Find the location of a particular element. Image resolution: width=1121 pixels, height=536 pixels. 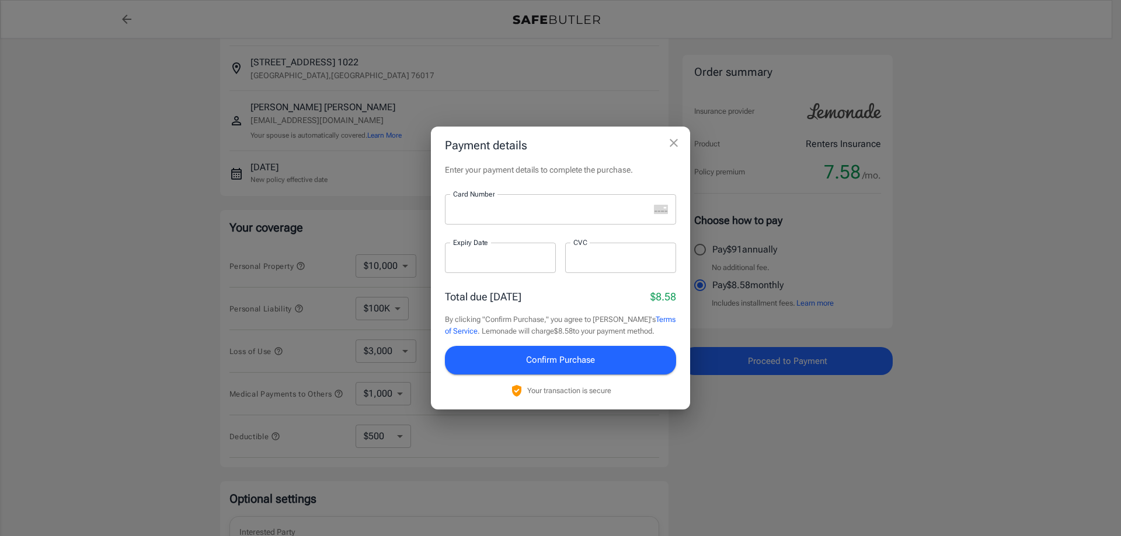

label: Card Number is located at coordinates (473, 194).